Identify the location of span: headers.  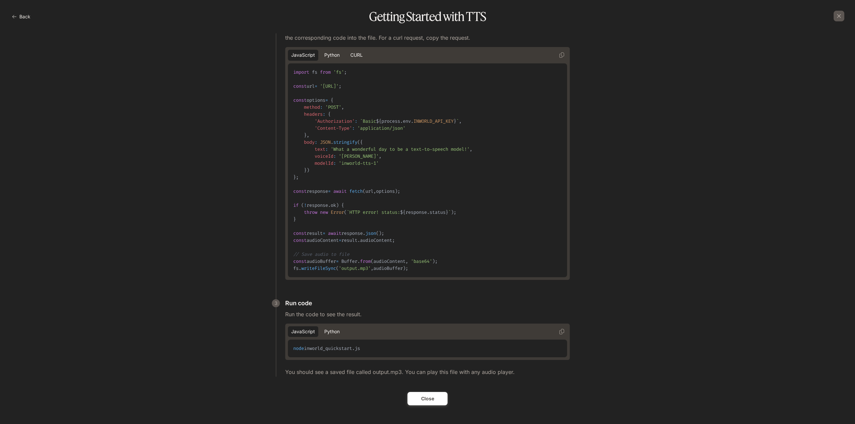
(313, 114).